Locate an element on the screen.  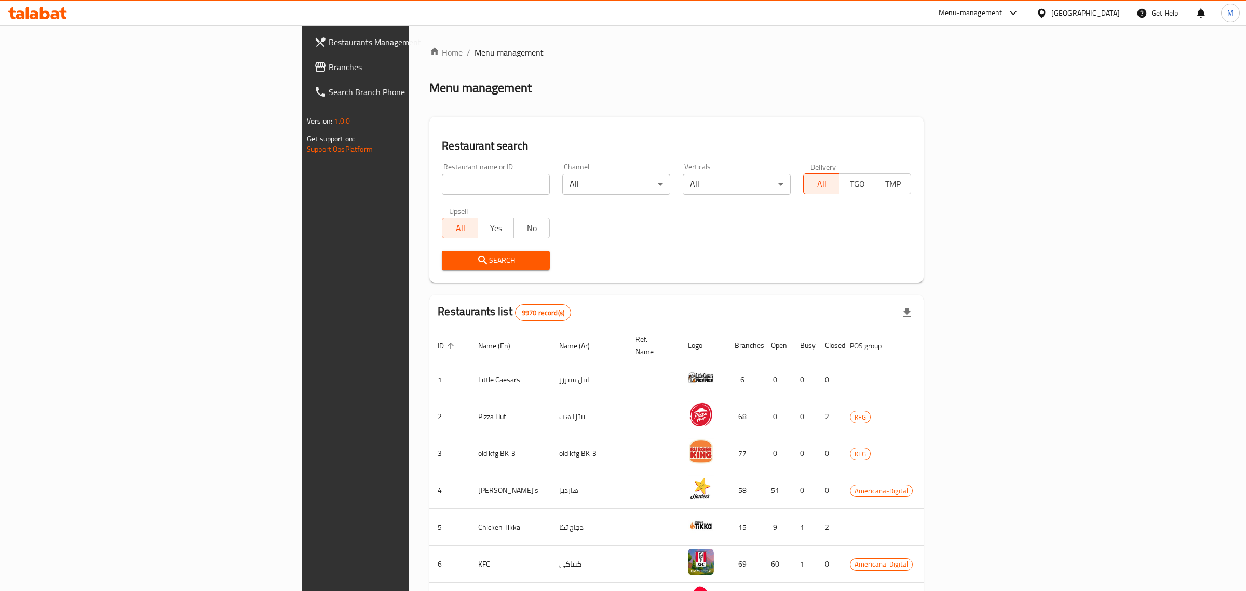
th: Open is located at coordinates (777, 345).